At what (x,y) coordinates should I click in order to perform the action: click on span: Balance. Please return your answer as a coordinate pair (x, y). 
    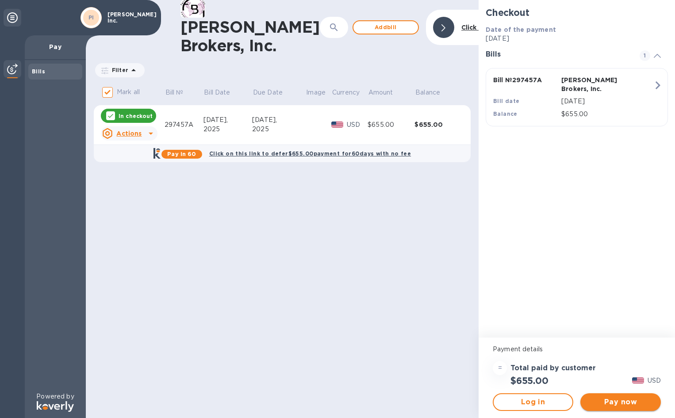
    Looking at the image, I should click on (433, 92).